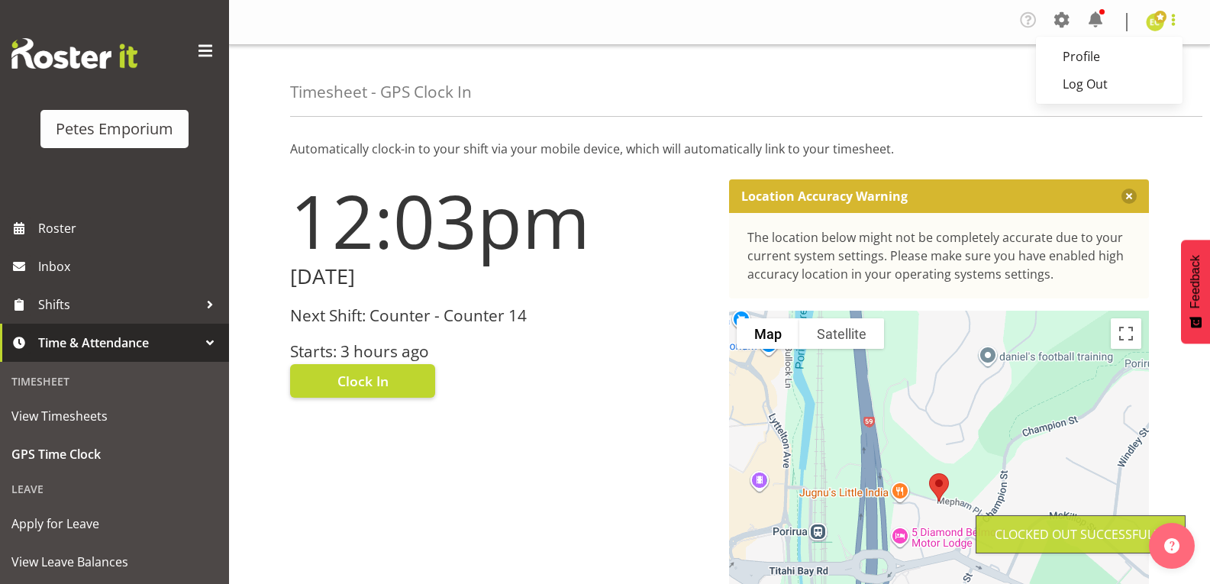 Image resolution: width=1210 pixels, height=584 pixels. What do you see at coordinates (939, 256) in the screenshot?
I see `div: The location below might not be completely accurate due to your current system settings. Please m...` at bounding box center [939, 256].